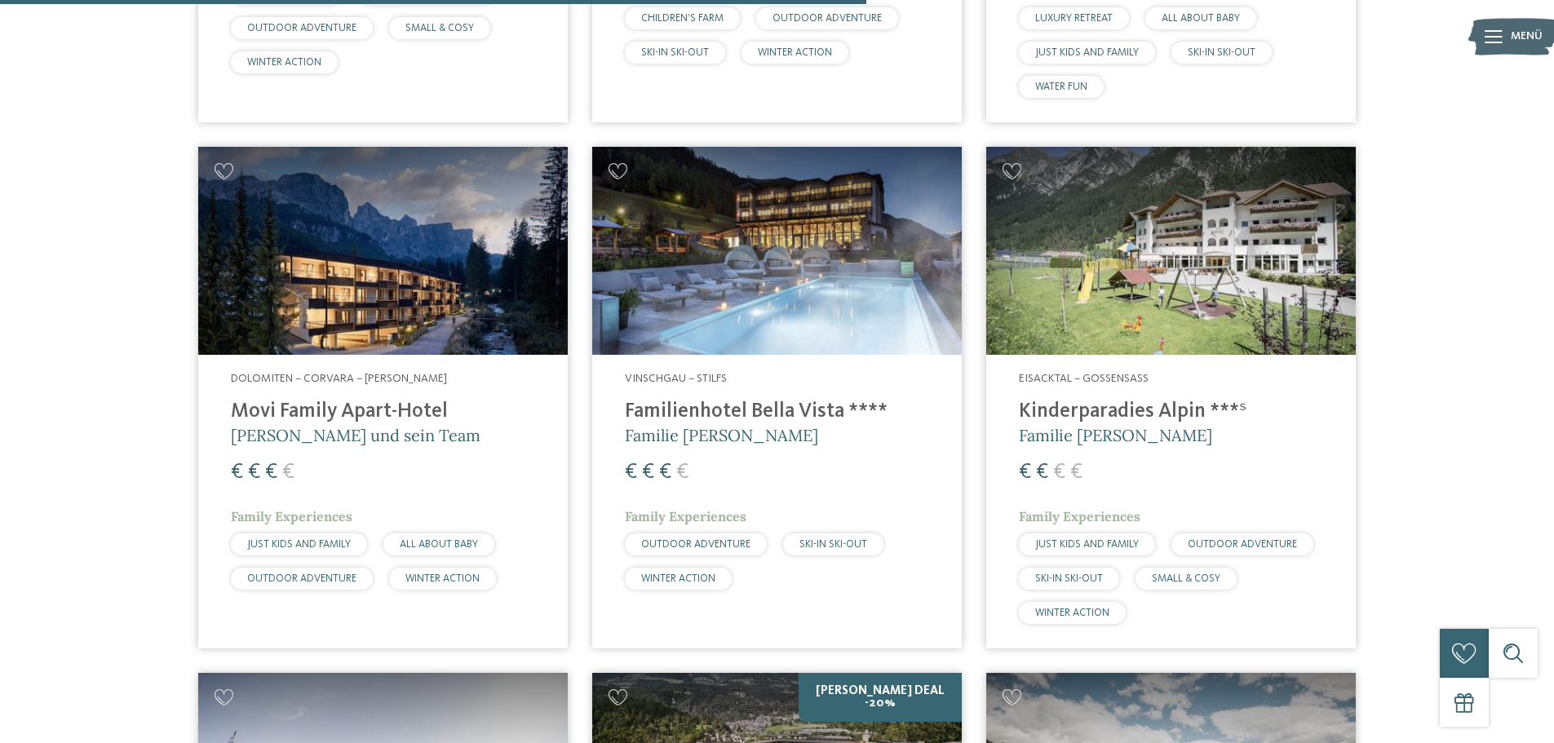 This screenshot has height=743, width=1554. Describe the element at coordinates (682, 18) in the screenshot. I see `span: CHILDREN’S FARM` at that location.